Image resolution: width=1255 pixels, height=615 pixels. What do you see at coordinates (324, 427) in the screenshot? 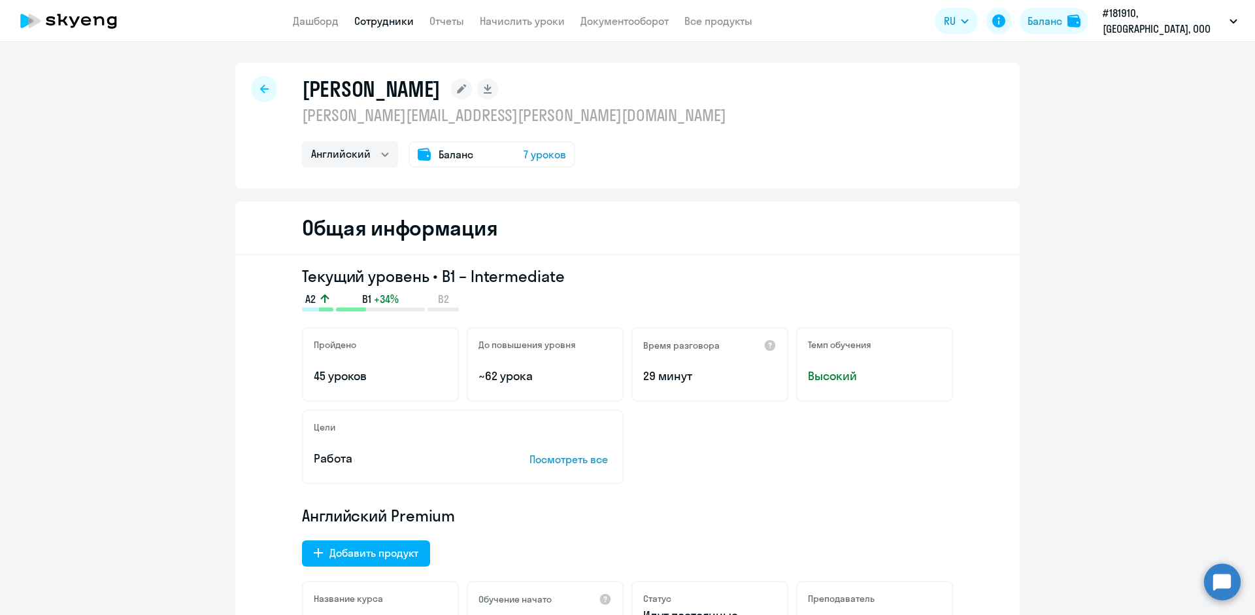
I see `h5: Цели` at bounding box center [324, 427].